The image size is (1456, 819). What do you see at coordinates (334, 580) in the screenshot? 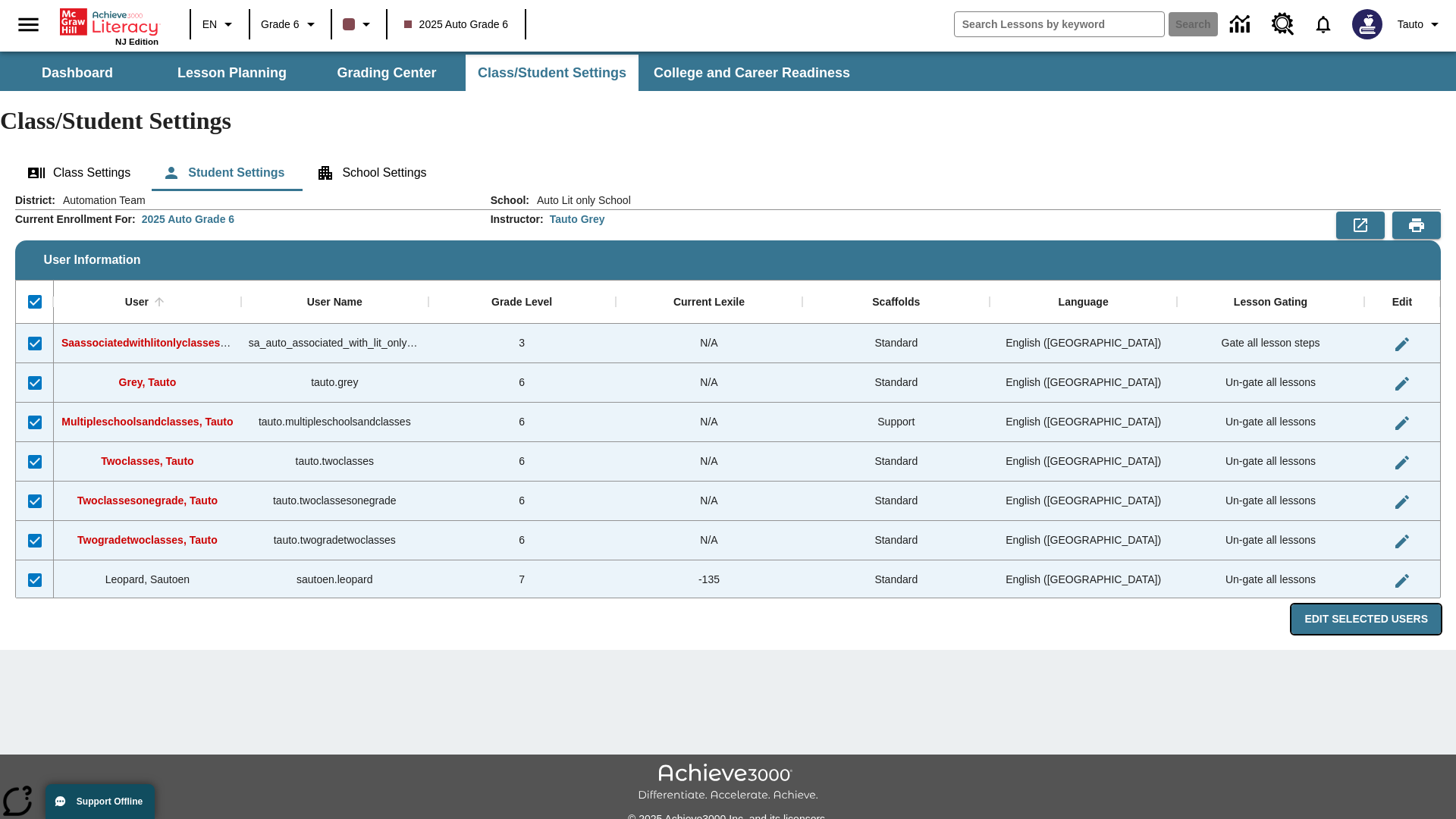
I see `div: sautoen.leopard` at bounding box center [334, 580].